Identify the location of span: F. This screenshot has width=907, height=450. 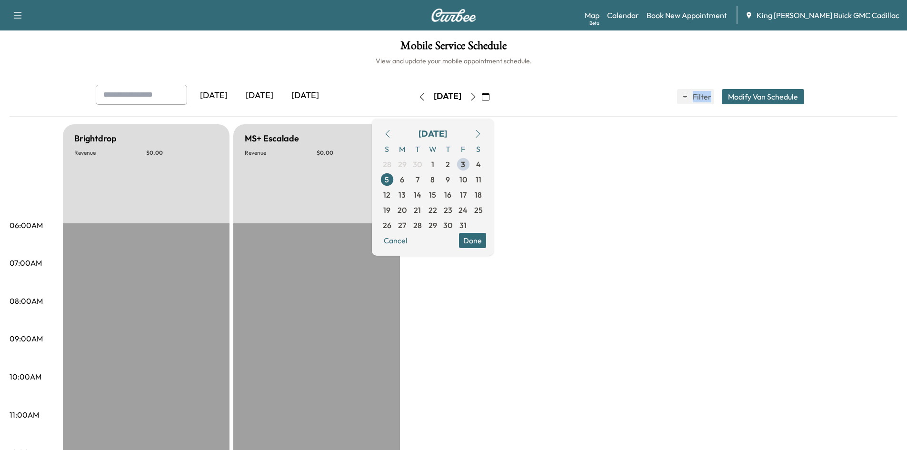
(463, 149).